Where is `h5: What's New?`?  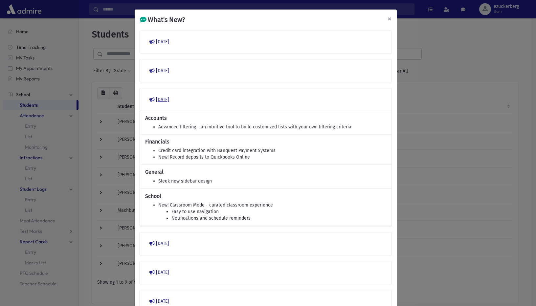 h5: What's New? is located at coordinates (162, 20).